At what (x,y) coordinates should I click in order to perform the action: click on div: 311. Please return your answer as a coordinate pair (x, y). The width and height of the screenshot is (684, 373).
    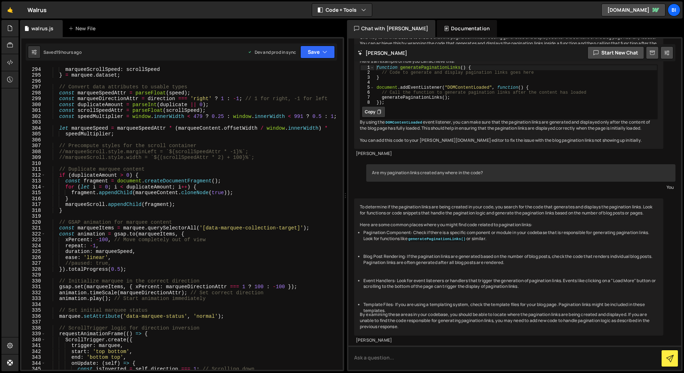
    Looking at the image, I should click on (33, 169).